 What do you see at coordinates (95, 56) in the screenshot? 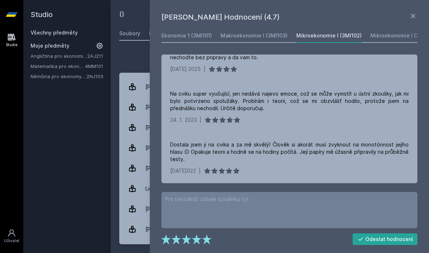
I see `font: 2AJ211` at bounding box center [95, 56].